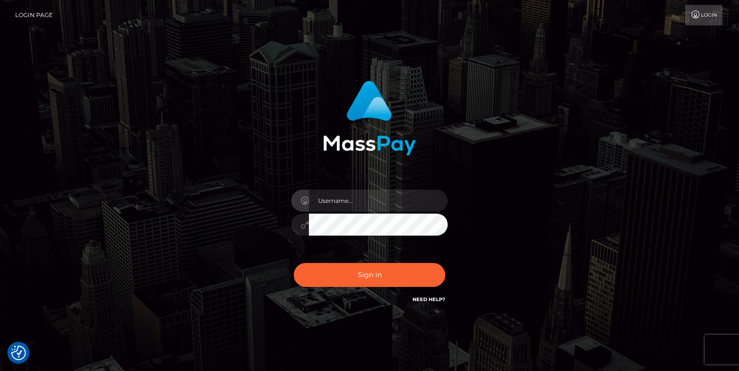  Describe the element at coordinates (369, 118) in the screenshot. I see `img: MassPay Login` at that location.